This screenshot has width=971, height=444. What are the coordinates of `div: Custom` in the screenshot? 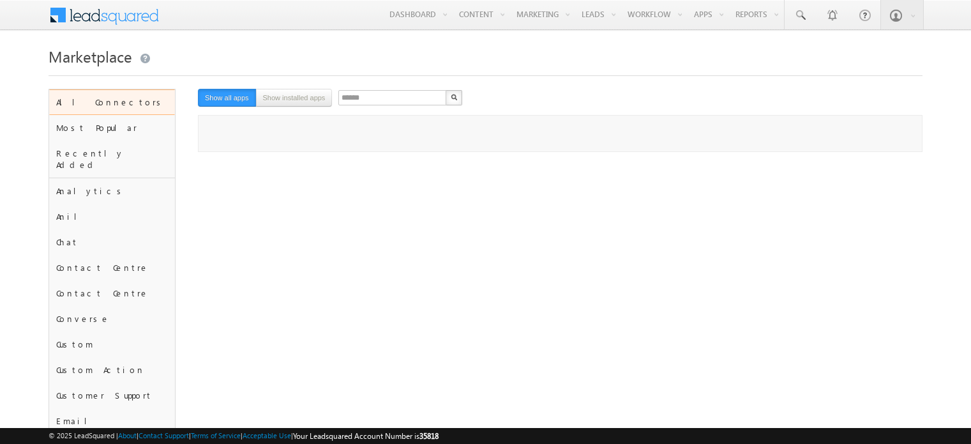 It's located at (112, 344).